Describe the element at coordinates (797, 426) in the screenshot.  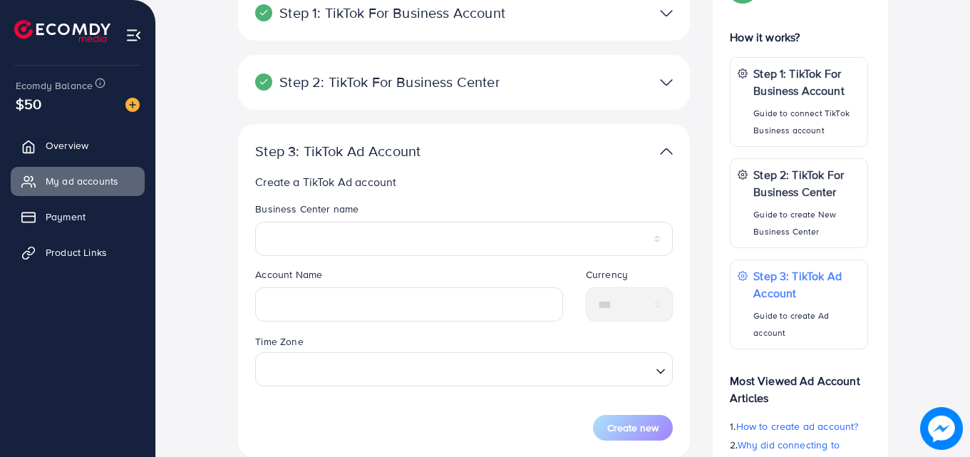
I see `span: How to create ad account?` at that location.